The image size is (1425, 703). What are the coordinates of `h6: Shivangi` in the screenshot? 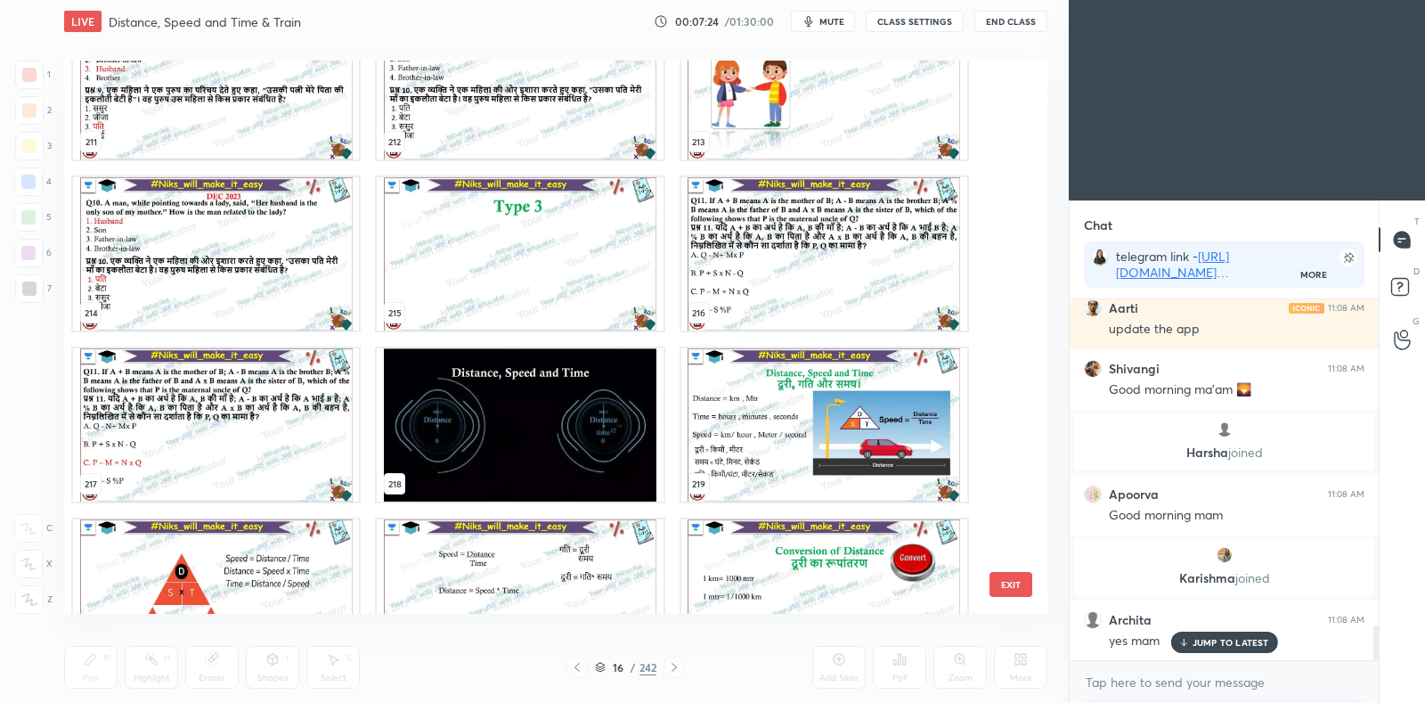 It's located at (1134, 369).